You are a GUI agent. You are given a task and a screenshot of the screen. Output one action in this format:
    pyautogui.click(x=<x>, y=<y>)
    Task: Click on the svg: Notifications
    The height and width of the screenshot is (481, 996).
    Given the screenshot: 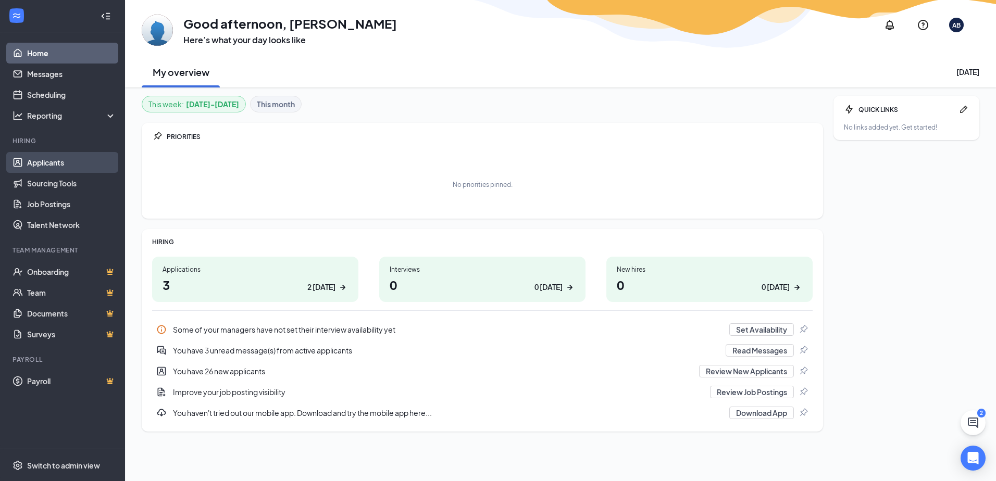 What is the action you would take?
    pyautogui.click(x=889, y=25)
    